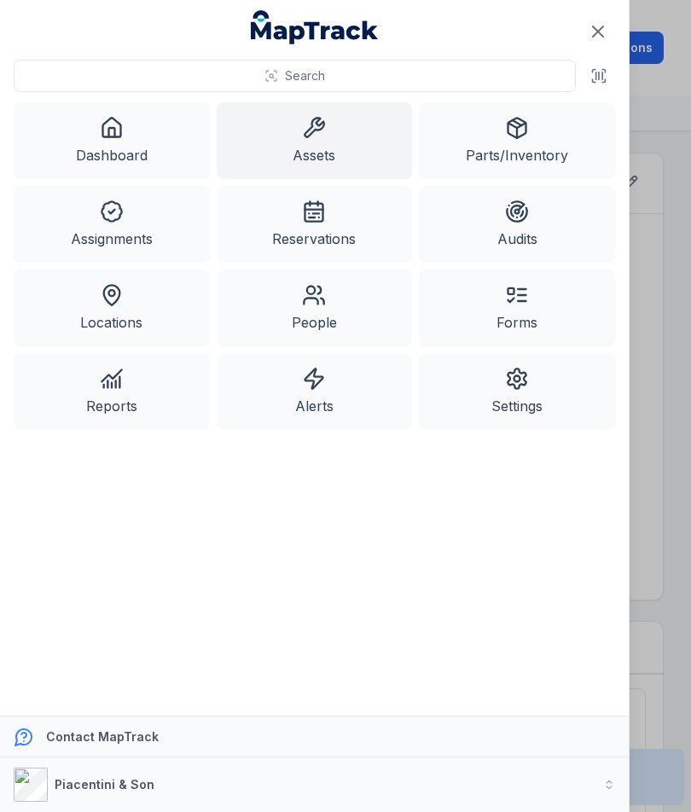 The image size is (691, 812). I want to click on button: Search, so click(294, 76).